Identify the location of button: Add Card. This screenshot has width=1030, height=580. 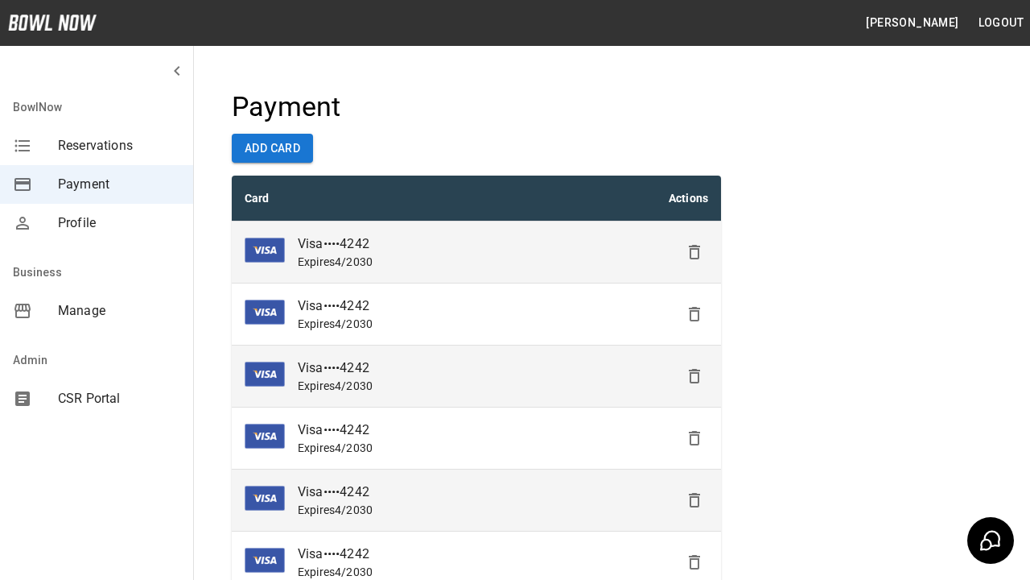
(272, 148).